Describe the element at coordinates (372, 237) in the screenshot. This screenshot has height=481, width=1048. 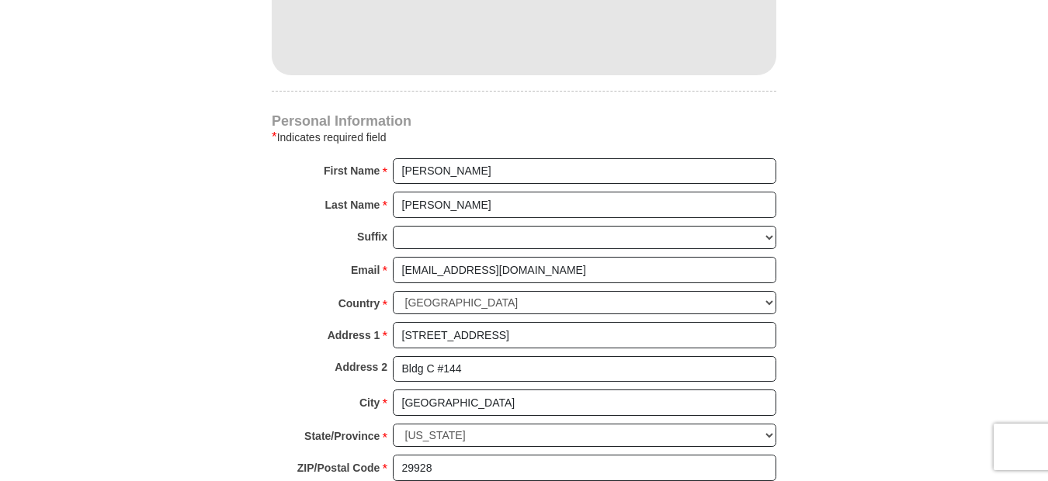
I see `strong: Suffix` at that location.